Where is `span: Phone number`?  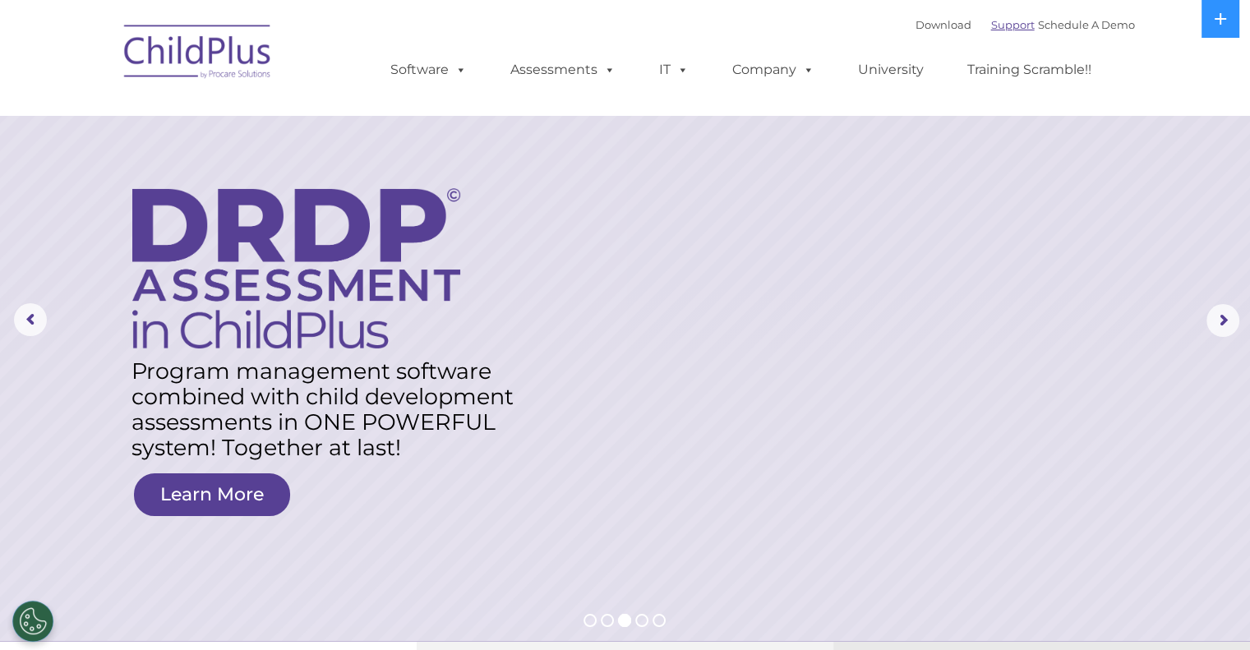
span: Phone number is located at coordinates (263, 182).